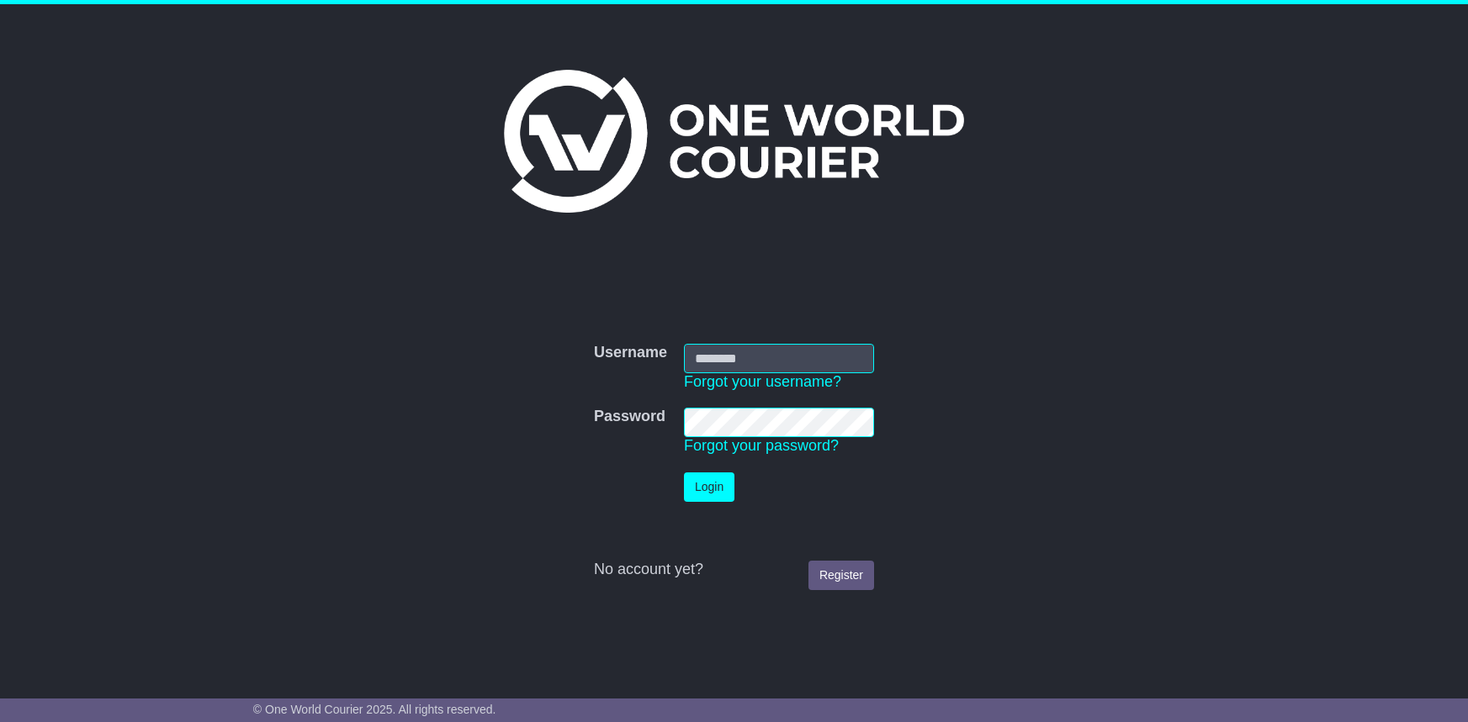 Image resolution: width=1468 pixels, height=722 pixels. What do you see at coordinates (762, 382) in the screenshot?
I see `a: Forgot your username?` at bounding box center [762, 382].